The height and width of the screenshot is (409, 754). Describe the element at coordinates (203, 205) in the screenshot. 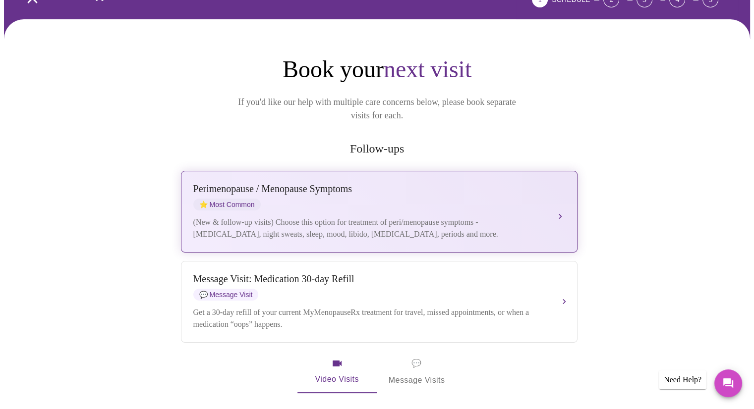

I see `span: star` at that location.